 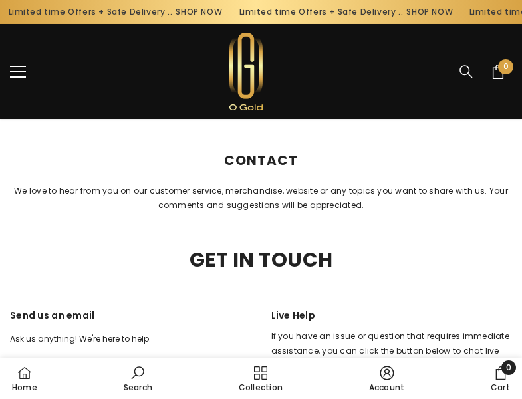 I want to click on h2: Live Help, so click(x=392, y=319).